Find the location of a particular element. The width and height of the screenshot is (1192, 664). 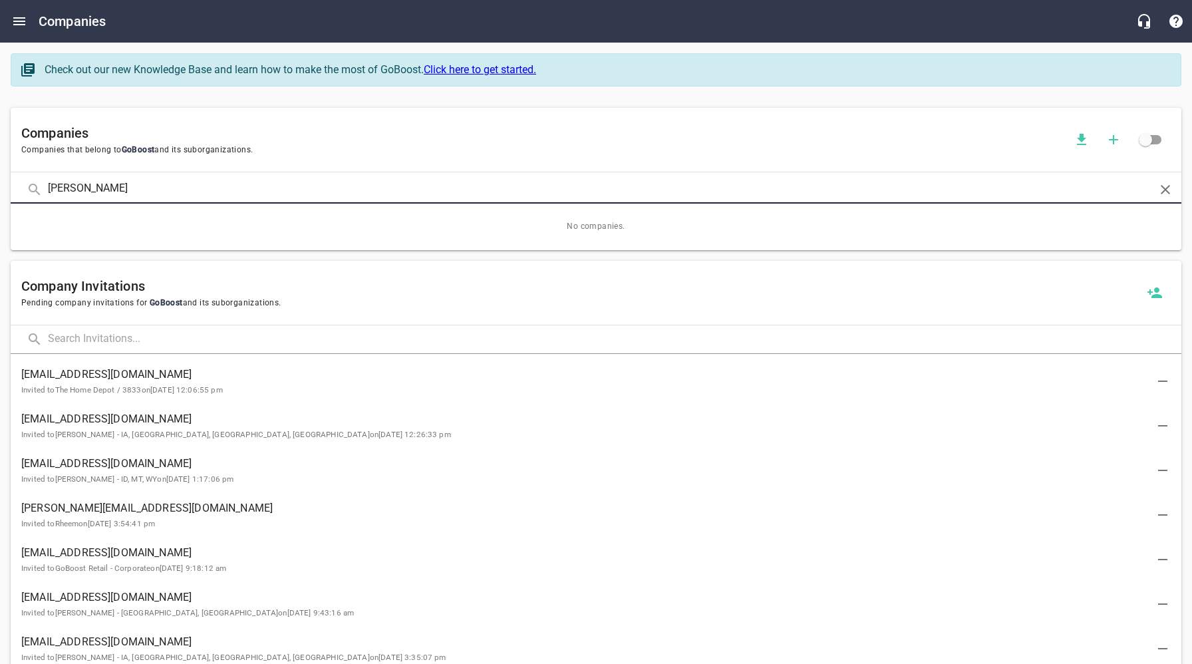

button: Add a new company is located at coordinates (1114, 140).